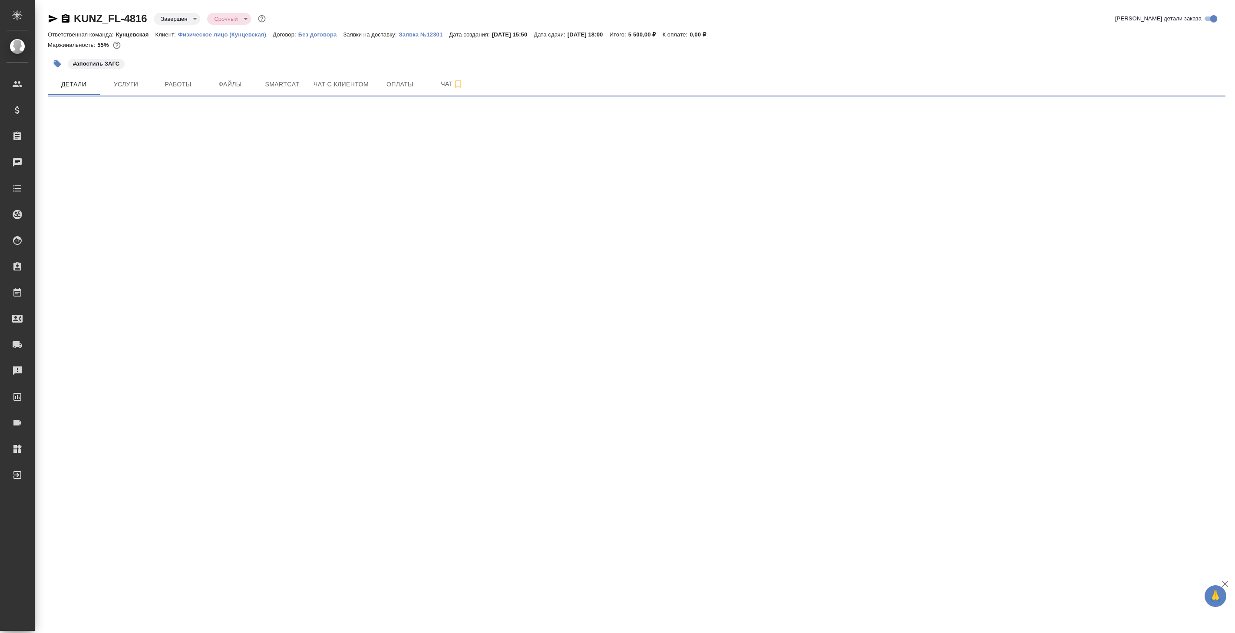  I want to click on button: Завершен, so click(174, 19).